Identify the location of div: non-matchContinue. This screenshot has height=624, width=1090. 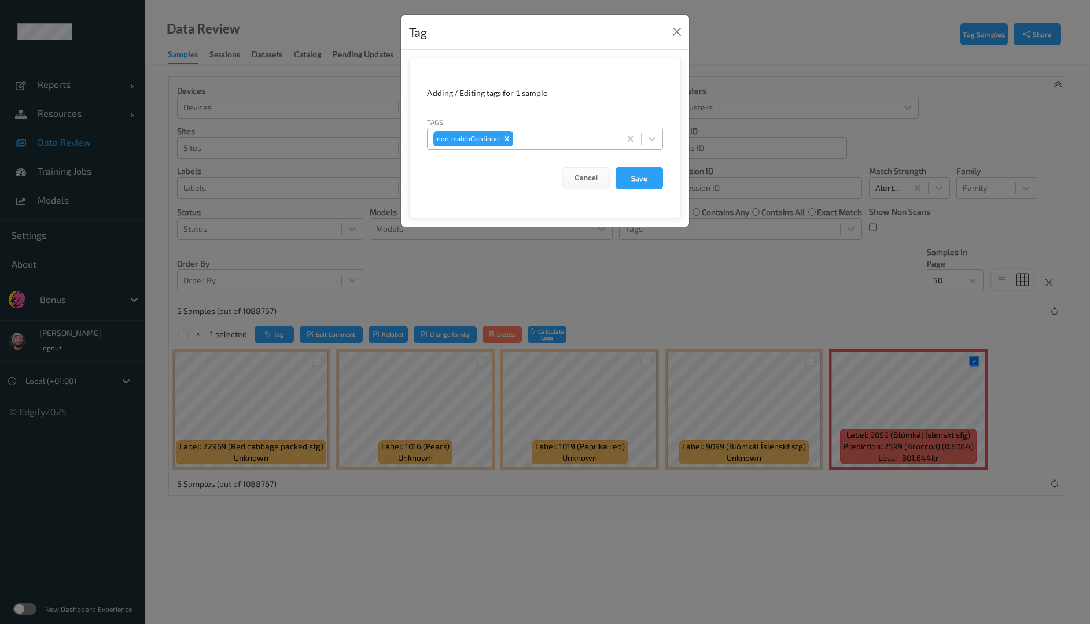
(467, 139).